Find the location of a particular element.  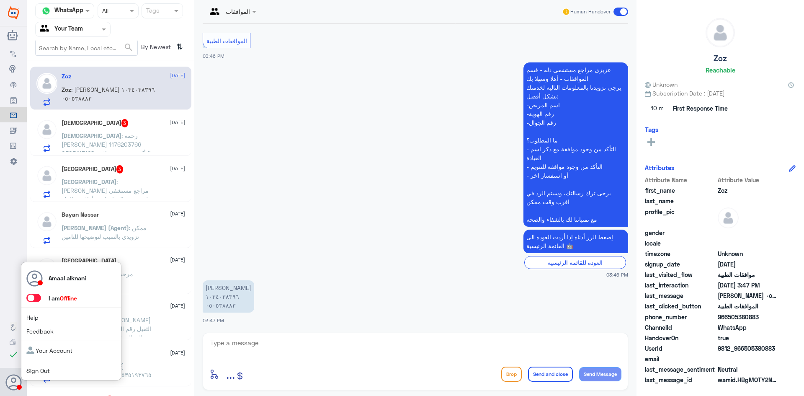

a: Help is located at coordinates (32, 317).